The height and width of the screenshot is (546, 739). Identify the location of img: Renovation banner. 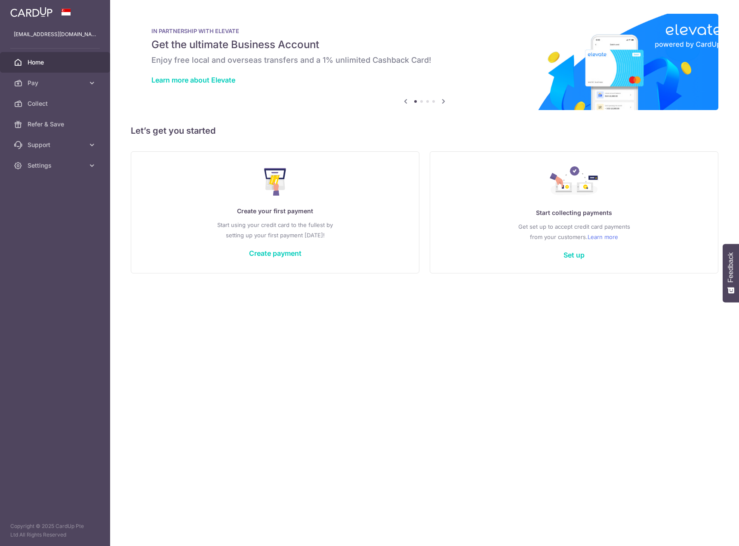
(424, 62).